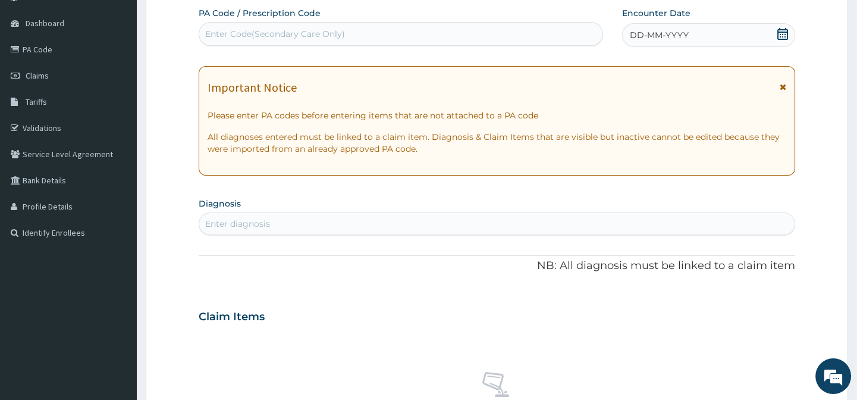 Image resolution: width=857 pixels, height=400 pixels. I want to click on span: Claims, so click(37, 76).